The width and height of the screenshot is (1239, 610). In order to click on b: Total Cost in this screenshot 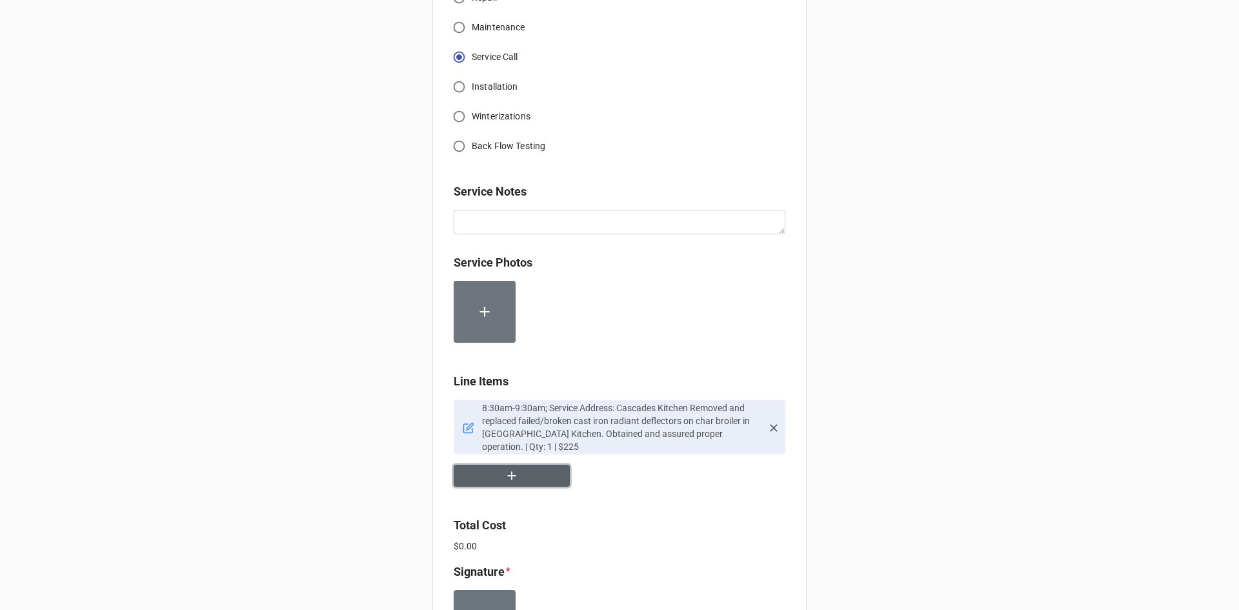, I will do `click(480, 525)`.